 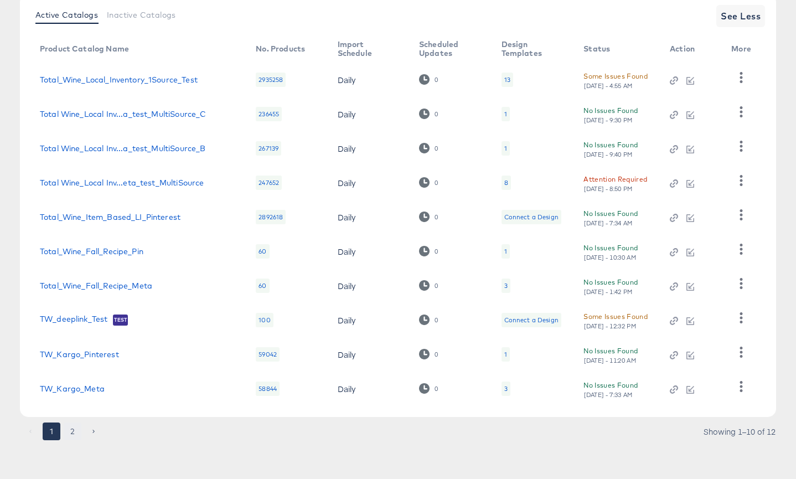 What do you see at coordinates (268, 114) in the screenshot?
I see `div: 236455` at bounding box center [268, 114].